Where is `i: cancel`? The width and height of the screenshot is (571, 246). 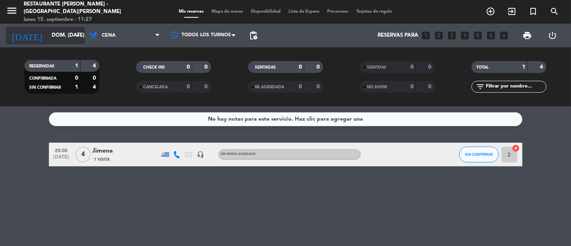
i: cancel is located at coordinates (516, 148).